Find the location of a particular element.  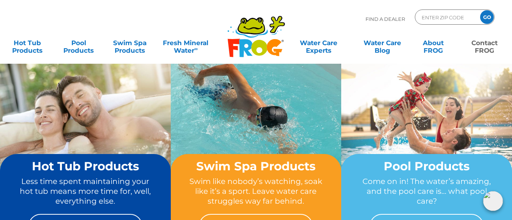

img: home-banner-pool-short is located at coordinates (427, 127).